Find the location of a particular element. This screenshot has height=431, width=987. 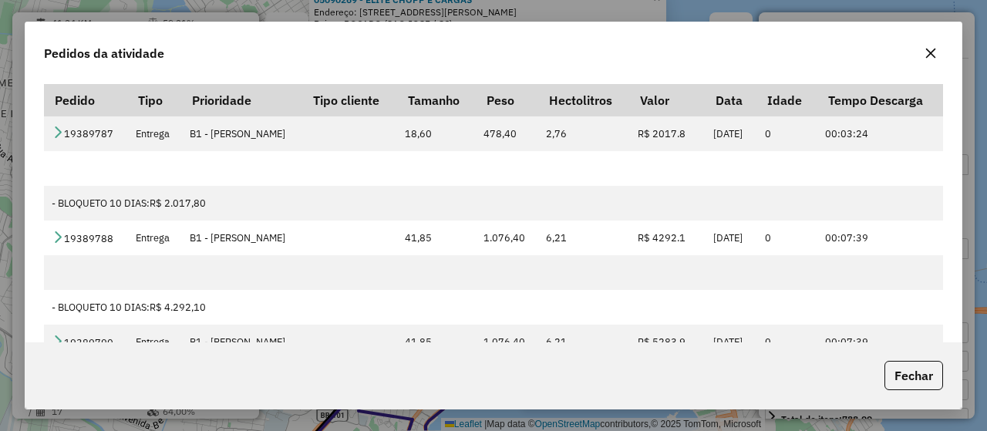

button: Fechar is located at coordinates (914, 376).